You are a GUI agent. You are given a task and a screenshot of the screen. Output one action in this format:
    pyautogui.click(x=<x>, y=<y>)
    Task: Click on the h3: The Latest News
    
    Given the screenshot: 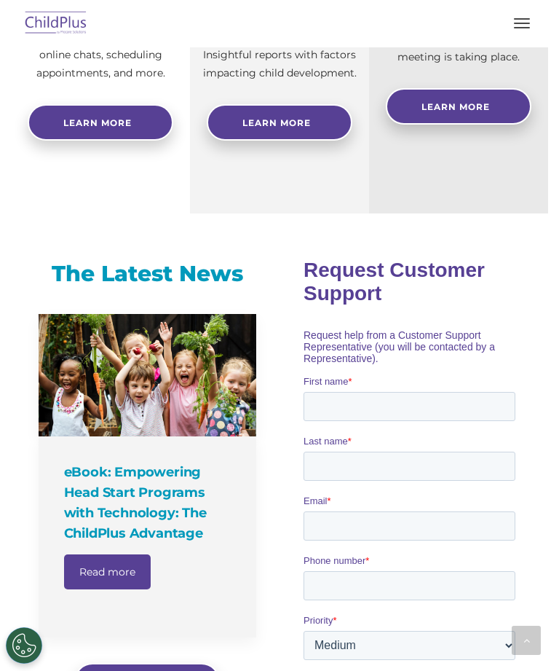 What is the action you would take?
    pyautogui.click(x=147, y=274)
    